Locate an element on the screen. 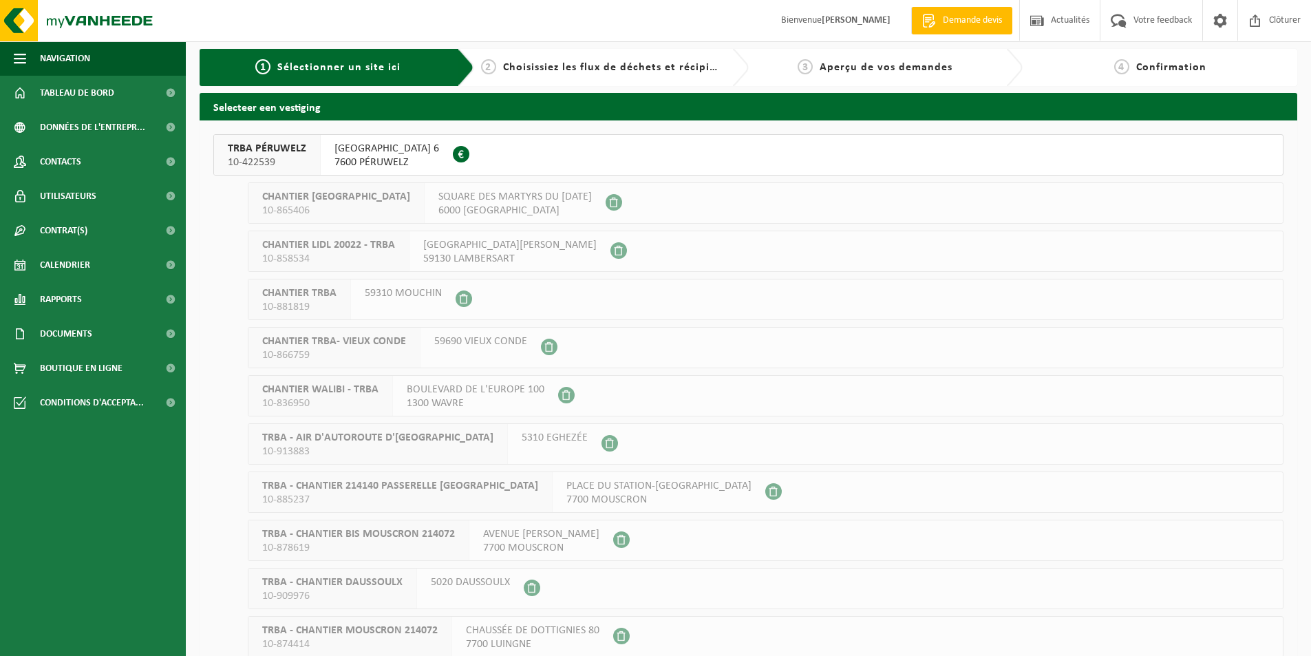  span: 10-836950 is located at coordinates (320, 403).